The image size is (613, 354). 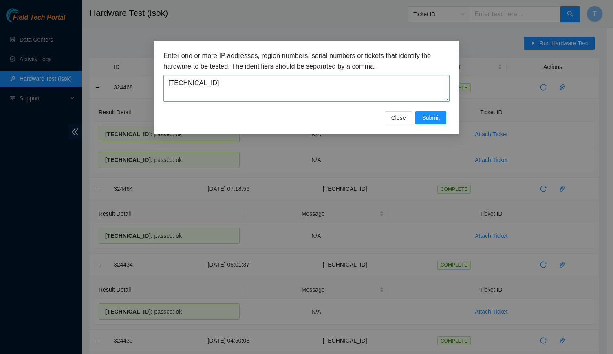 I want to click on span: Submit, so click(x=431, y=118).